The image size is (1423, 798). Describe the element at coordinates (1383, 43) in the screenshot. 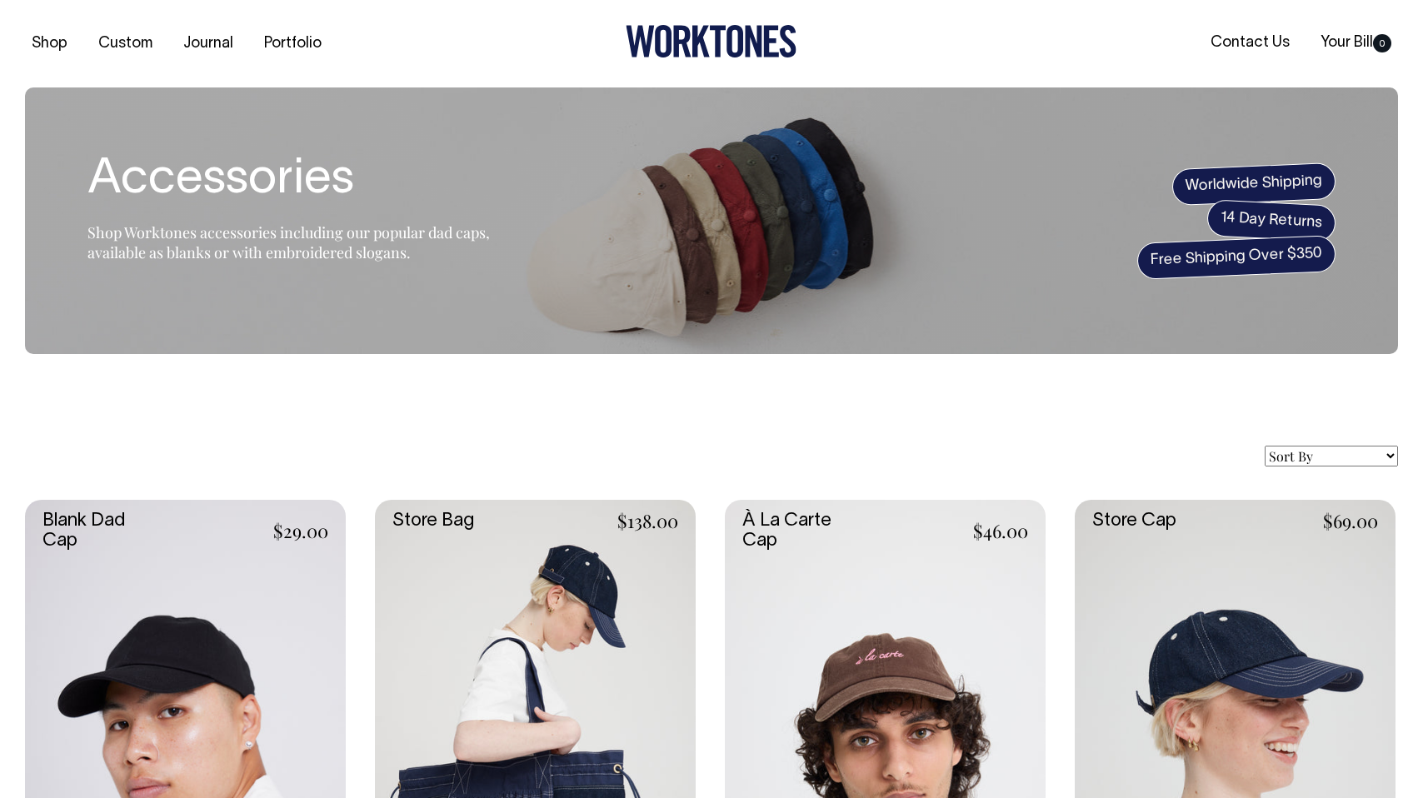

I see `span: 0` at that location.